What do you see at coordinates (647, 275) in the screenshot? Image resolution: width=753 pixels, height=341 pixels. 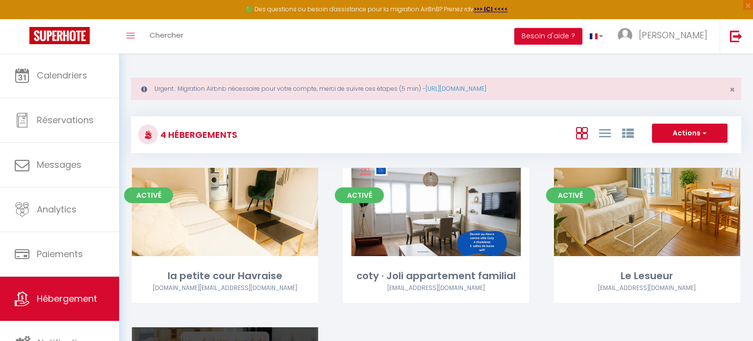 I see `div: Le Lesueur` at bounding box center [647, 275].